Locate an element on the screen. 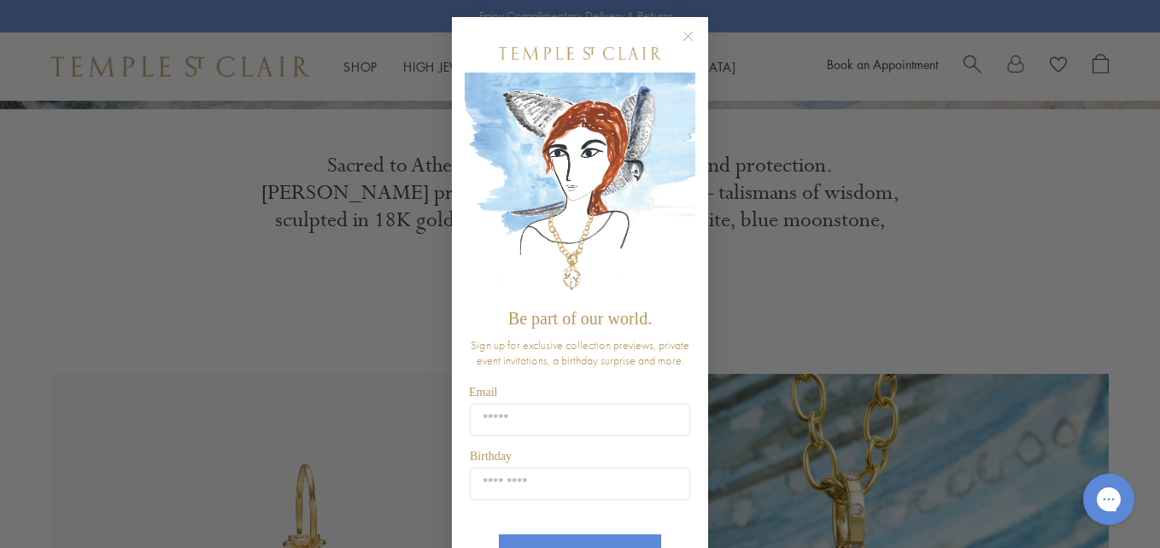 The width and height of the screenshot is (1160, 548). span: Sign up for exclusive collection previews, private event invitations, a birthday surprise and more. is located at coordinates (580, 353).